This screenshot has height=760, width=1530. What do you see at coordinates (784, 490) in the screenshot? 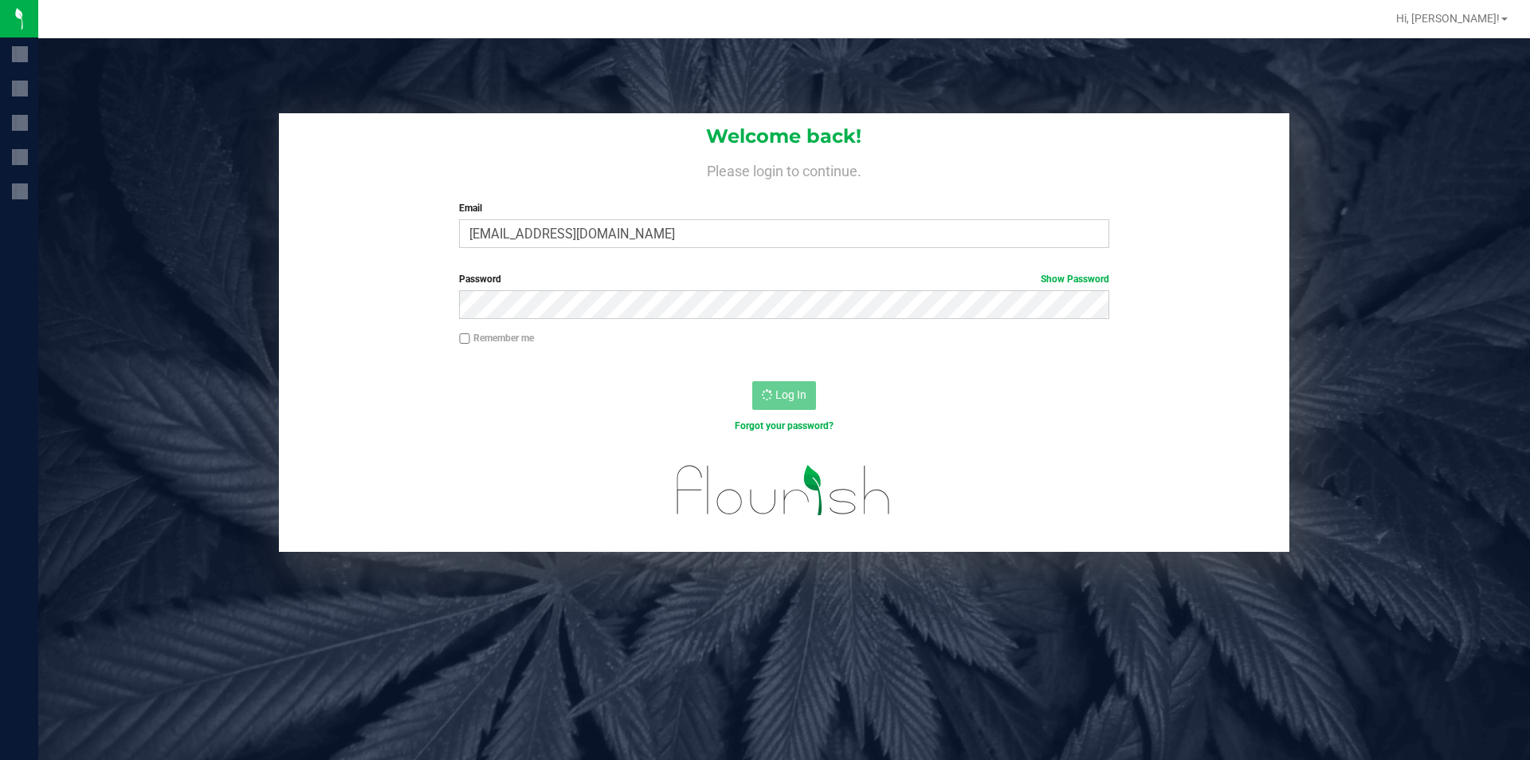
I see `img: flourish_logo.svg` at bounding box center [784, 490].